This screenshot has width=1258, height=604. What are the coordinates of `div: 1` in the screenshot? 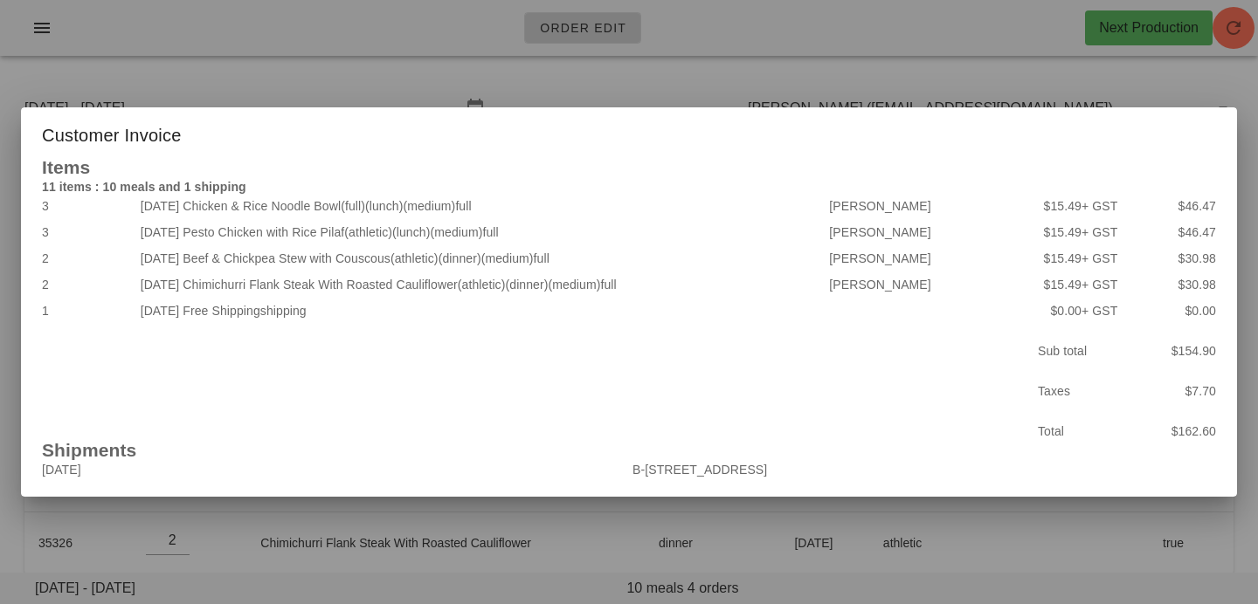 It's located at (87, 311).